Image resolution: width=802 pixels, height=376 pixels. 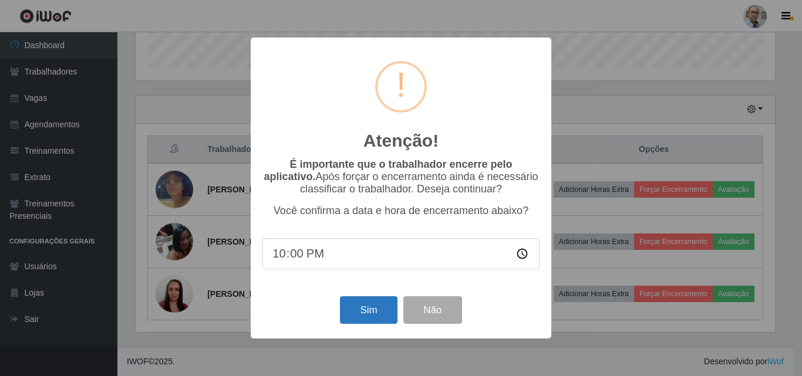 I want to click on b: É importante que o trabalhador encerre pelo aplicativo., so click(x=387, y=170).